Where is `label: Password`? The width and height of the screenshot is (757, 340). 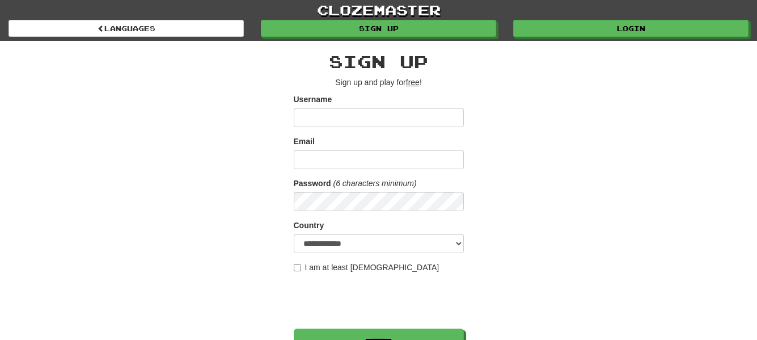
label: Password is located at coordinates (312, 183).